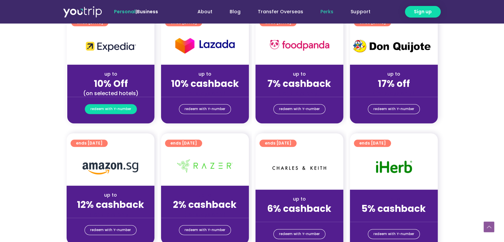 The height and width of the screenshot is (242, 504). I want to click on strong: 2% cashback, so click(205, 204).